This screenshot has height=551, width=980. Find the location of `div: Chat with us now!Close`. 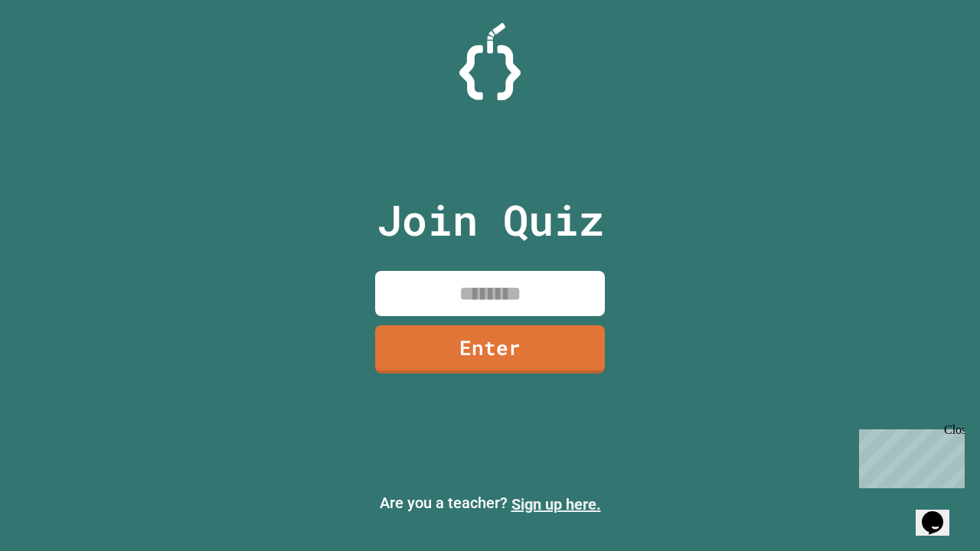

div: Chat with us now!Close is located at coordinates (56, 51).